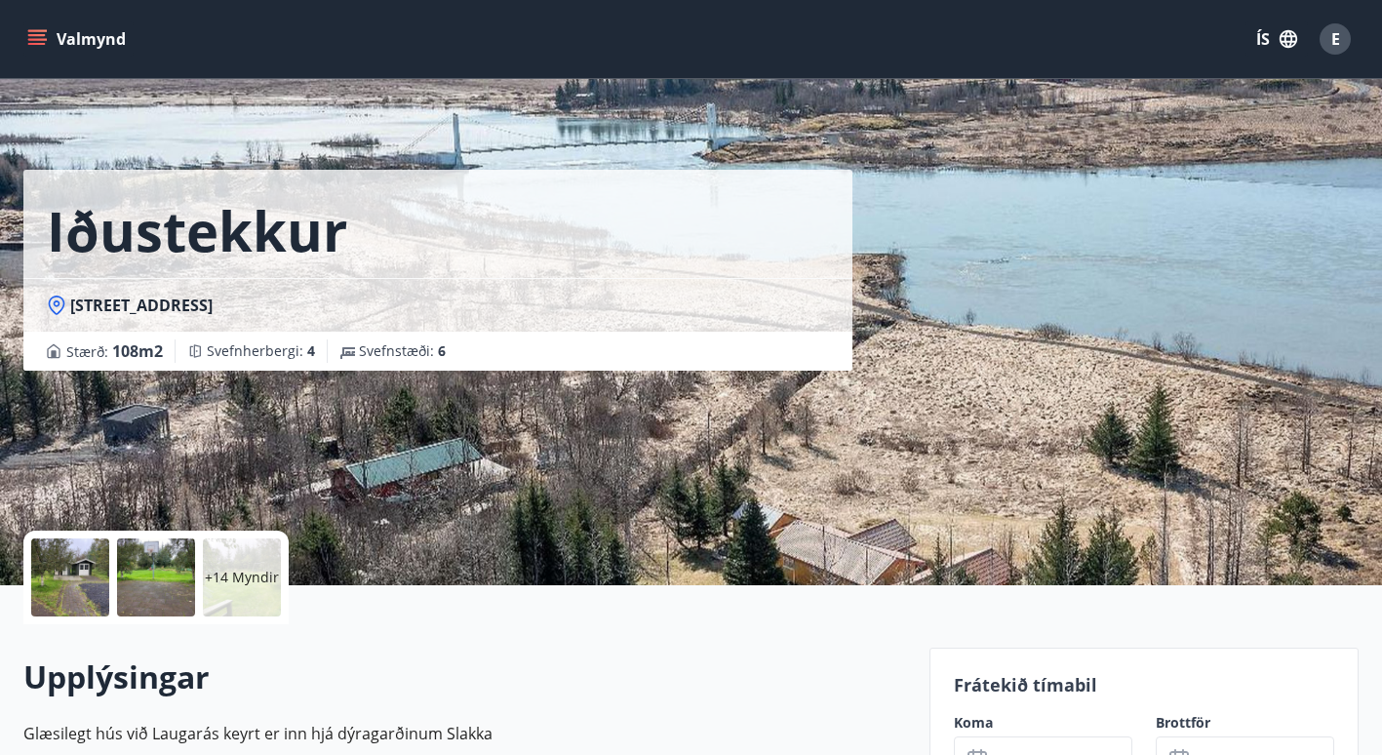 This screenshot has width=1382, height=755. What do you see at coordinates (1336, 39) in the screenshot?
I see `button: E` at bounding box center [1336, 39].